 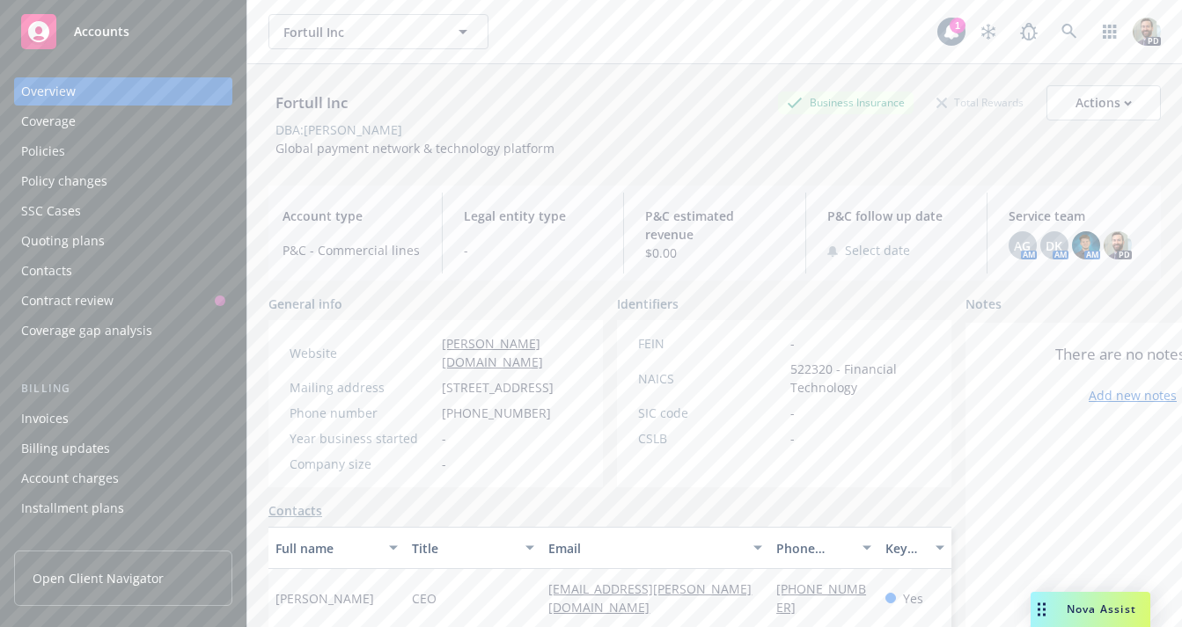 I want to click on span: P&C follow up date, so click(x=896, y=216).